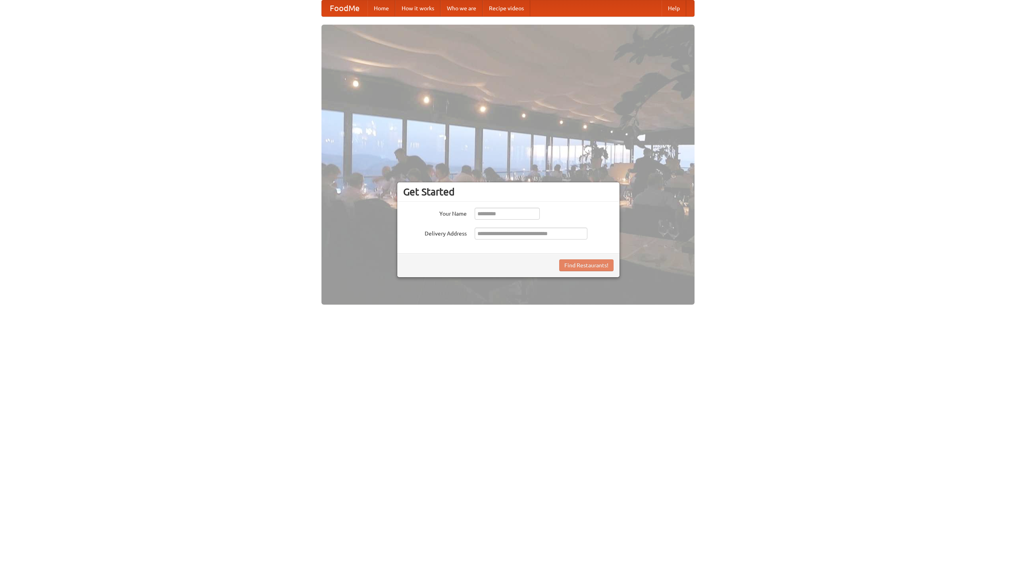  What do you see at coordinates (345, 8) in the screenshot?
I see `a: FoodMe` at bounding box center [345, 8].